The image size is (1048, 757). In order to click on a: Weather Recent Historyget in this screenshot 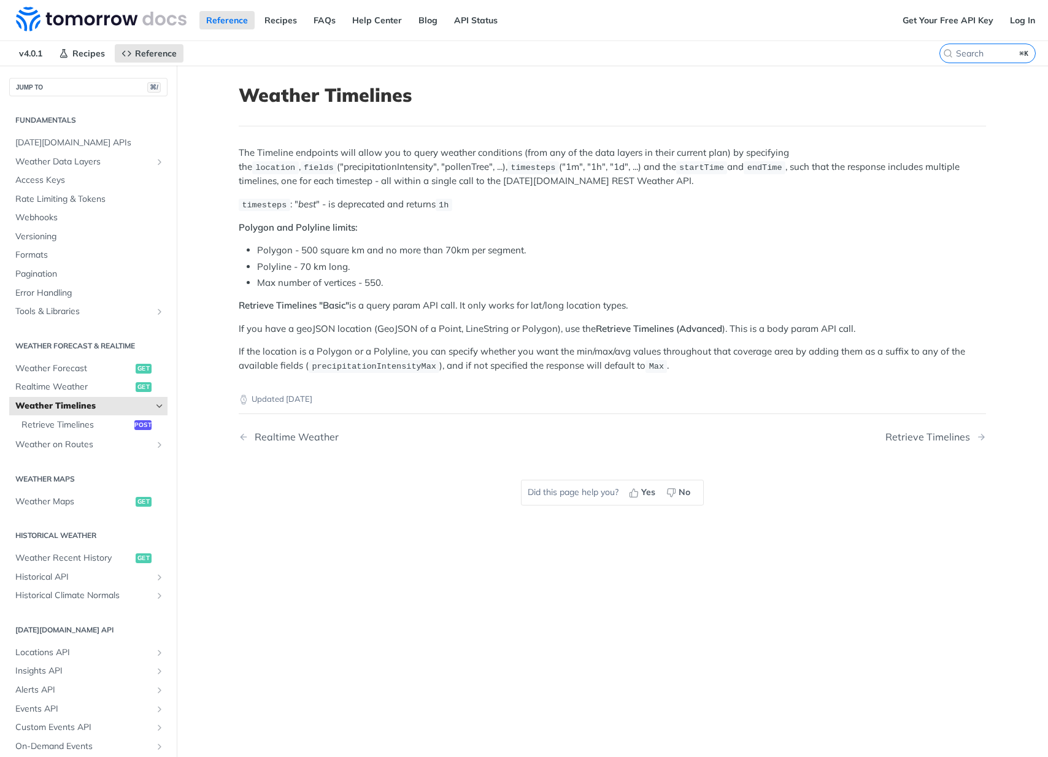, I will do `click(88, 558)`.